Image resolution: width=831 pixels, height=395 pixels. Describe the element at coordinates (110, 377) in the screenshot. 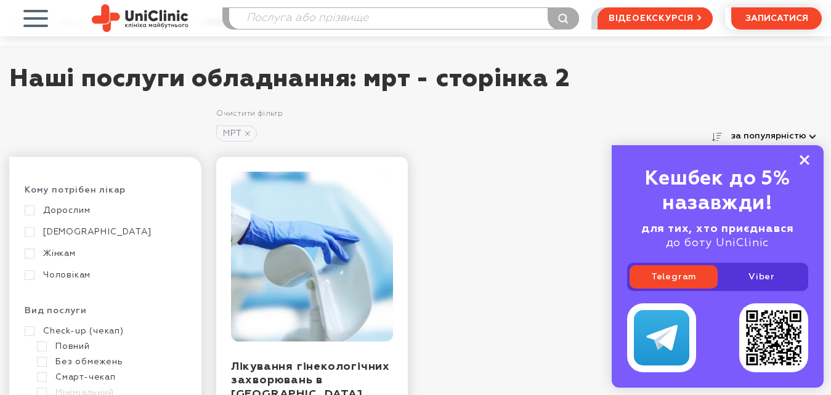

I see `a: Смарт-чекап` at that location.